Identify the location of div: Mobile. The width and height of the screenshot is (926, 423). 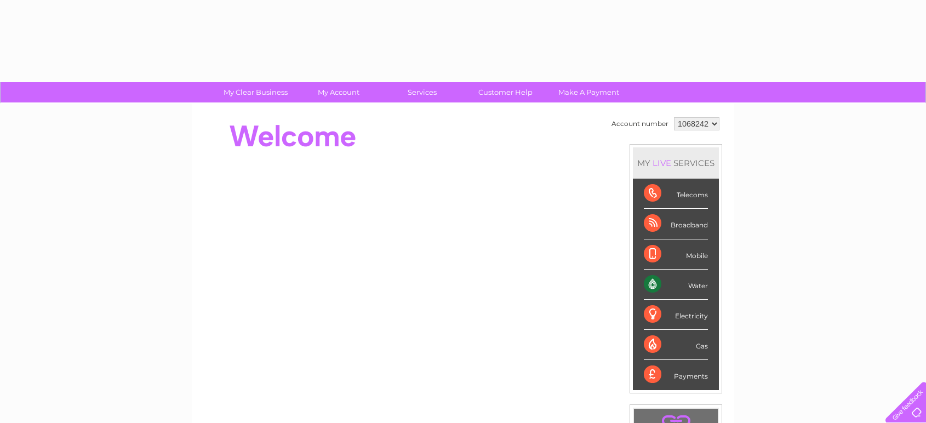
(676, 254).